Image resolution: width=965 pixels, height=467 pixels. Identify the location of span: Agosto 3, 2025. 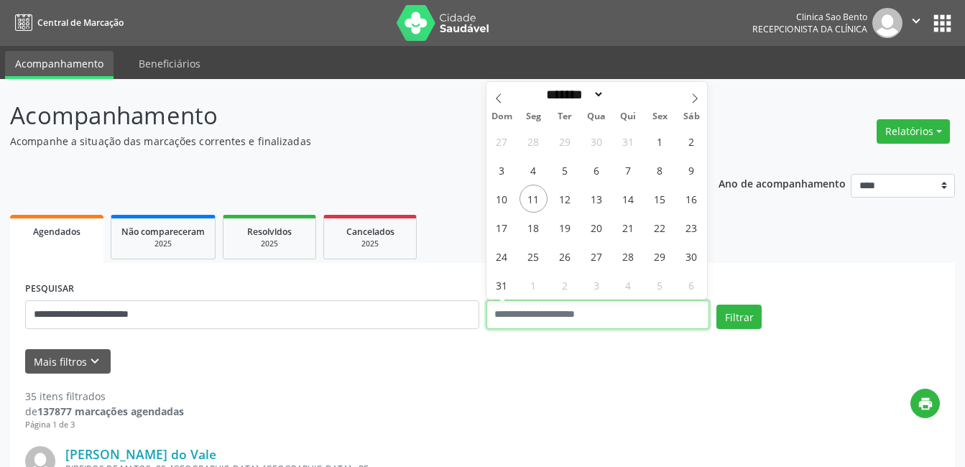
(502, 170).